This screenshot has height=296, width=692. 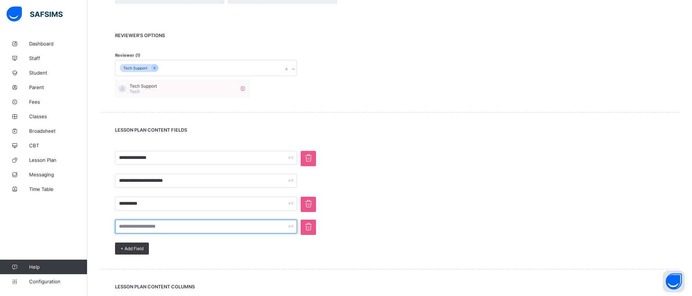 I want to click on span: CBT, so click(x=58, y=146).